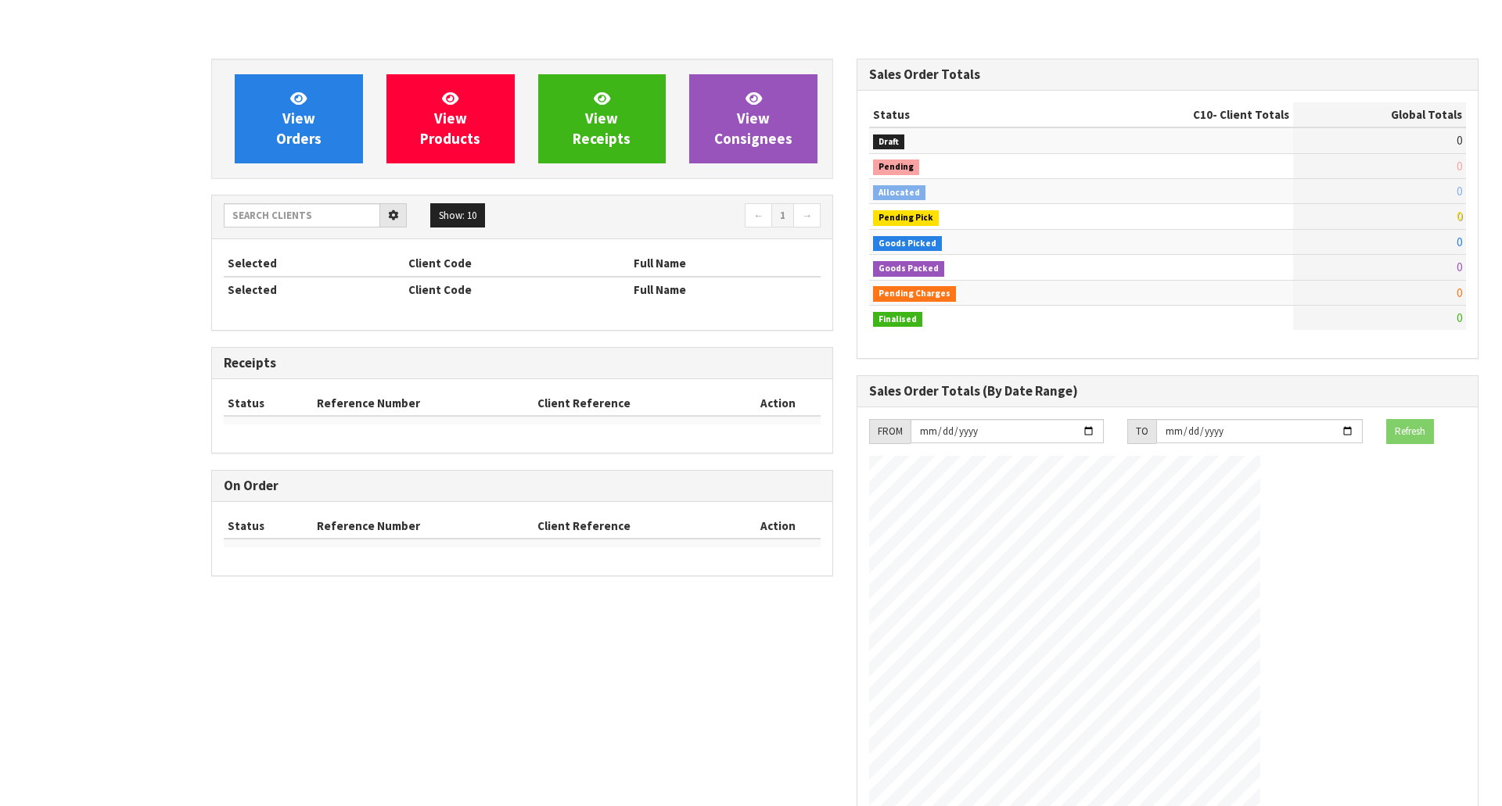 This screenshot has height=806, width=1502. Describe the element at coordinates (451, 119) in the screenshot. I see `a: ViewProducts` at that location.